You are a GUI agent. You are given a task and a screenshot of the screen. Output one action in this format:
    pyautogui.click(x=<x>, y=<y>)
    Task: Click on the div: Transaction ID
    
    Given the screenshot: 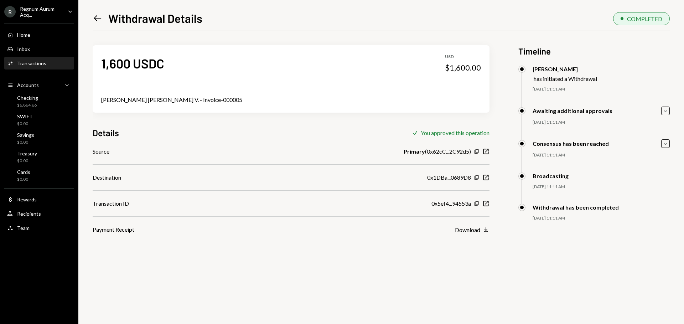 What is the action you would take?
    pyautogui.click(x=111, y=204)
    